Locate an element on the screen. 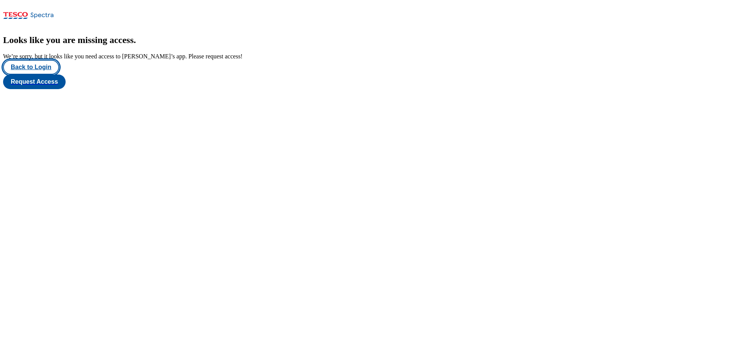 The image size is (731, 363). button: Back to Login is located at coordinates (31, 67).